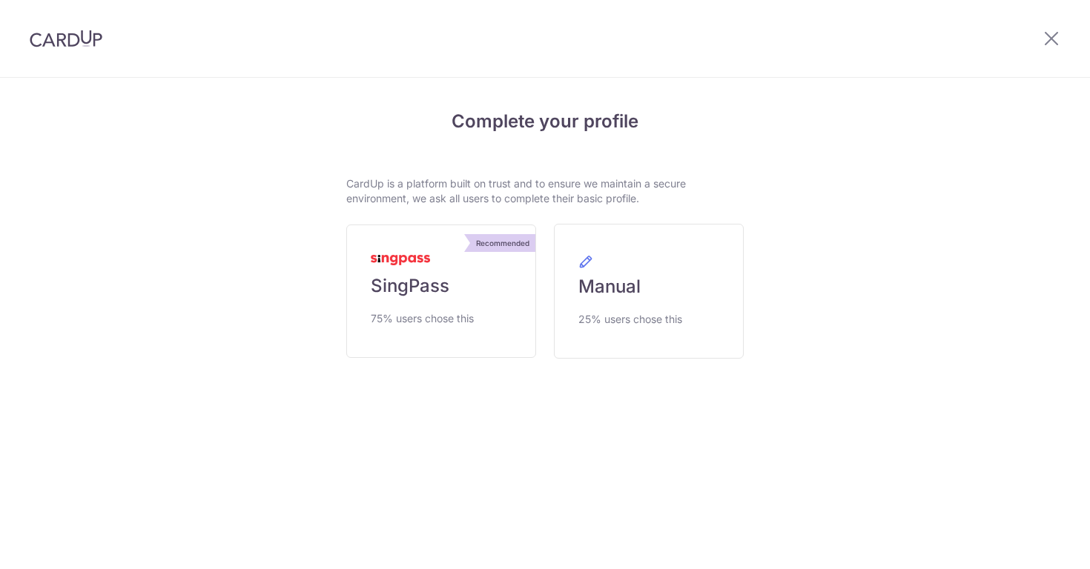 This screenshot has width=1090, height=569. What do you see at coordinates (441, 291) in the screenshot?
I see `a: Recommended SingPass 75% users chose this` at bounding box center [441, 291].